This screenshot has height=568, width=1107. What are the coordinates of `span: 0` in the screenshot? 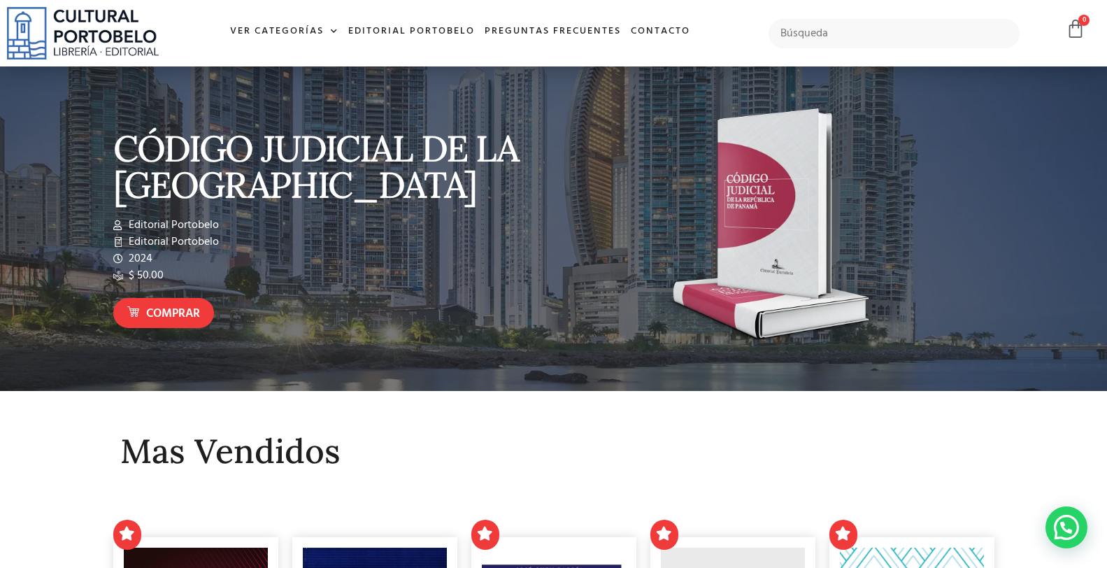 It's located at (1084, 20).